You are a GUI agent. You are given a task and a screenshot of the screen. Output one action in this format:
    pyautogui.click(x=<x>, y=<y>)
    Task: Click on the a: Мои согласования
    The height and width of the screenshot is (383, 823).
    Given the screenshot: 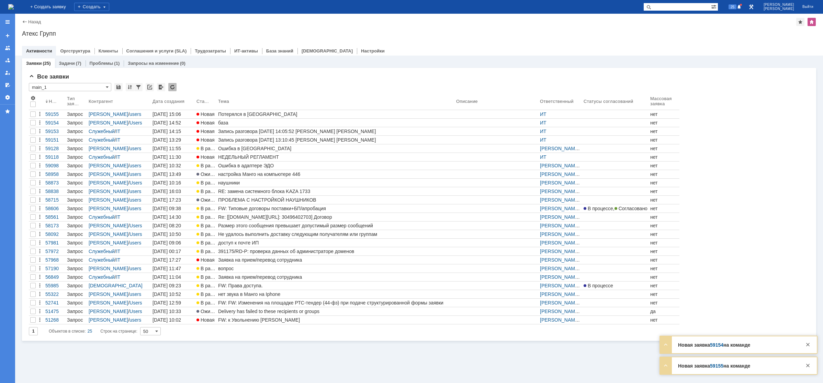 What is the action you would take?
    pyautogui.click(x=8, y=85)
    